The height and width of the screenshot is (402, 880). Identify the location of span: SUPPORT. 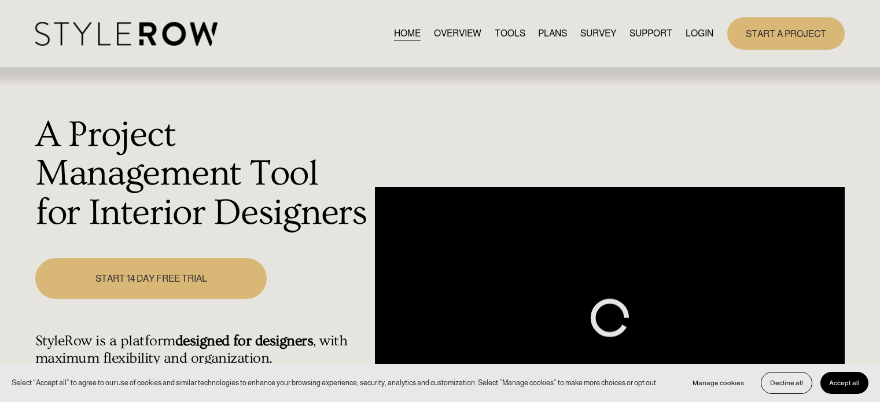
(651, 34).